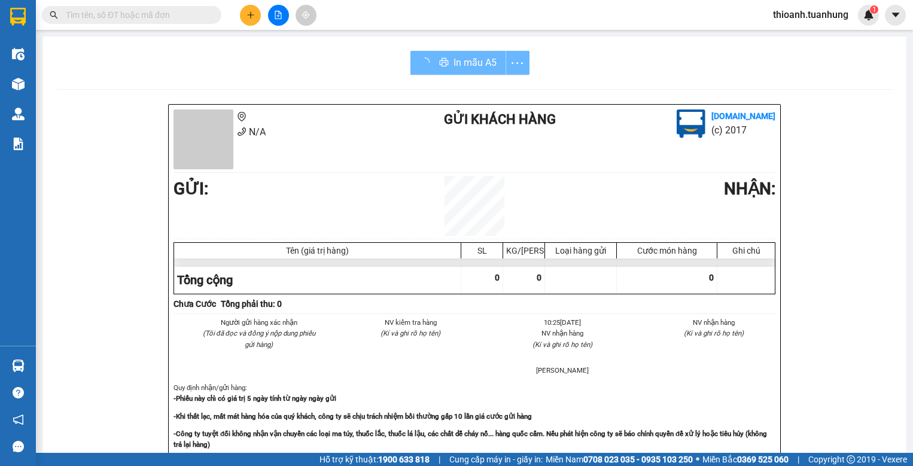 The width and height of the screenshot is (913, 466). I want to click on div: Tên (giá trị hàng), so click(317, 251).